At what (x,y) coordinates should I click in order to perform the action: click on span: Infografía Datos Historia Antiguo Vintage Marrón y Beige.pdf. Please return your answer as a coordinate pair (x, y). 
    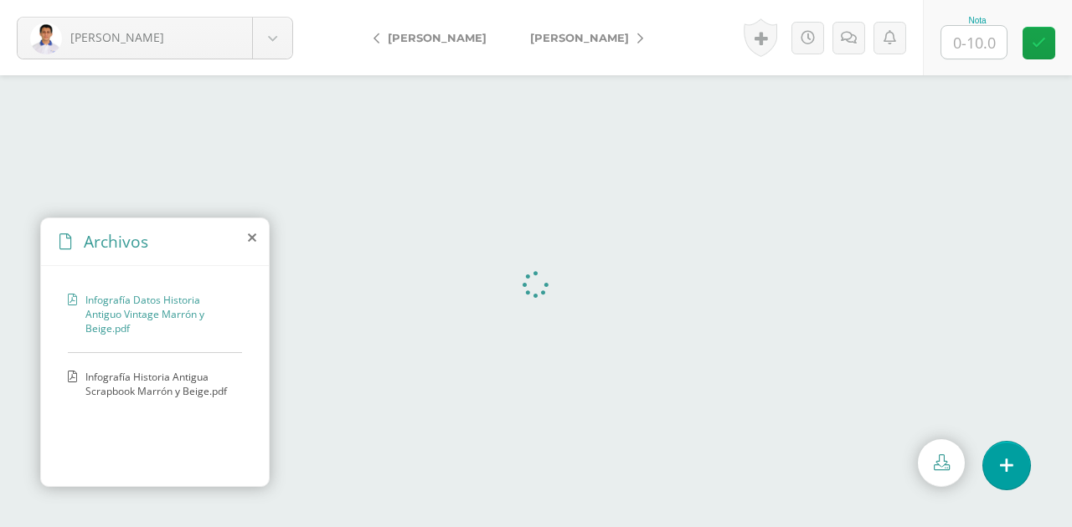
    Looking at the image, I should click on (159, 314).